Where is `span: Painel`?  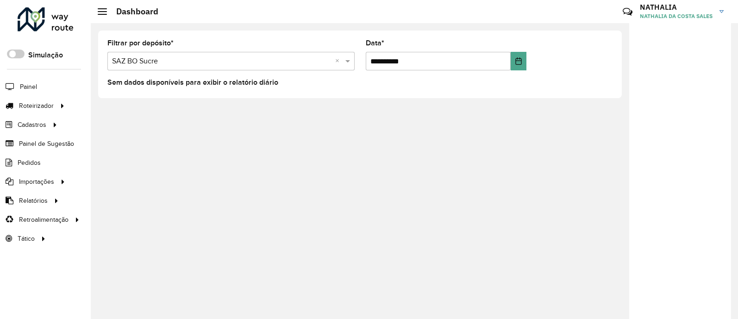
span: Painel is located at coordinates (28, 87).